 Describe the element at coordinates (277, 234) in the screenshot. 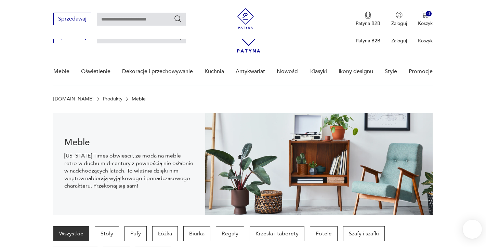

I see `p: Krzesła i taborety` at that location.